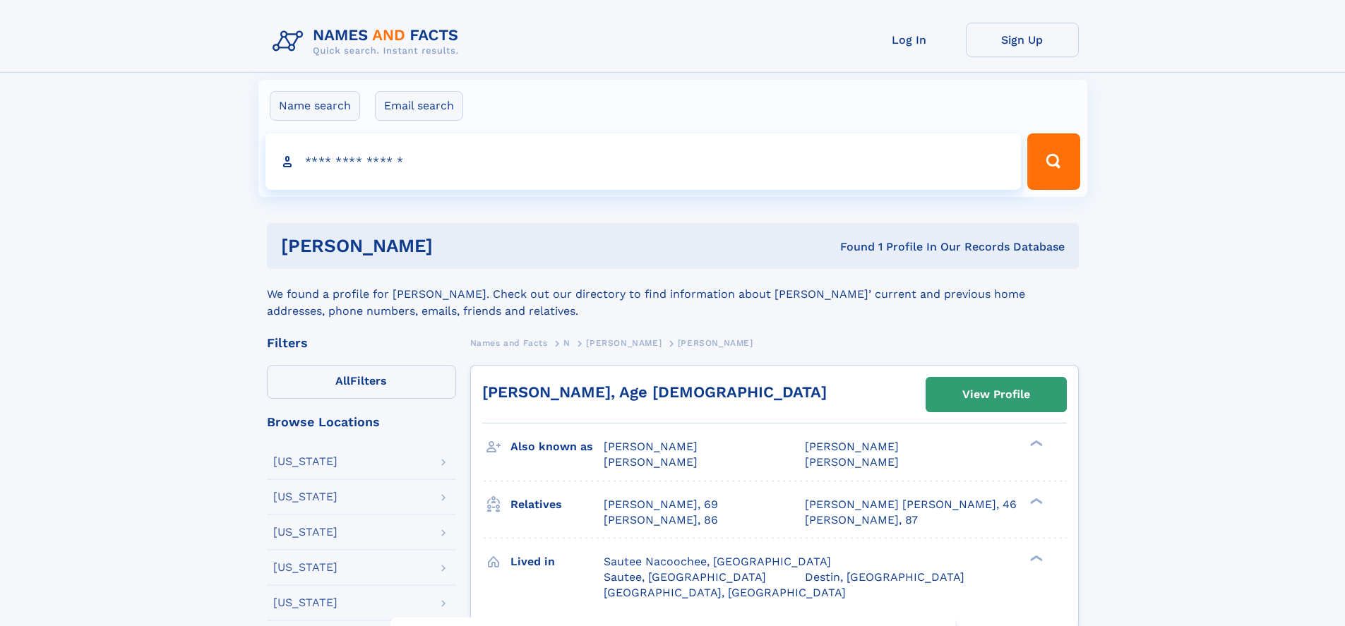 The image size is (1345, 626). Describe the element at coordinates (996, 395) in the screenshot. I see `div: View Profile` at that location.